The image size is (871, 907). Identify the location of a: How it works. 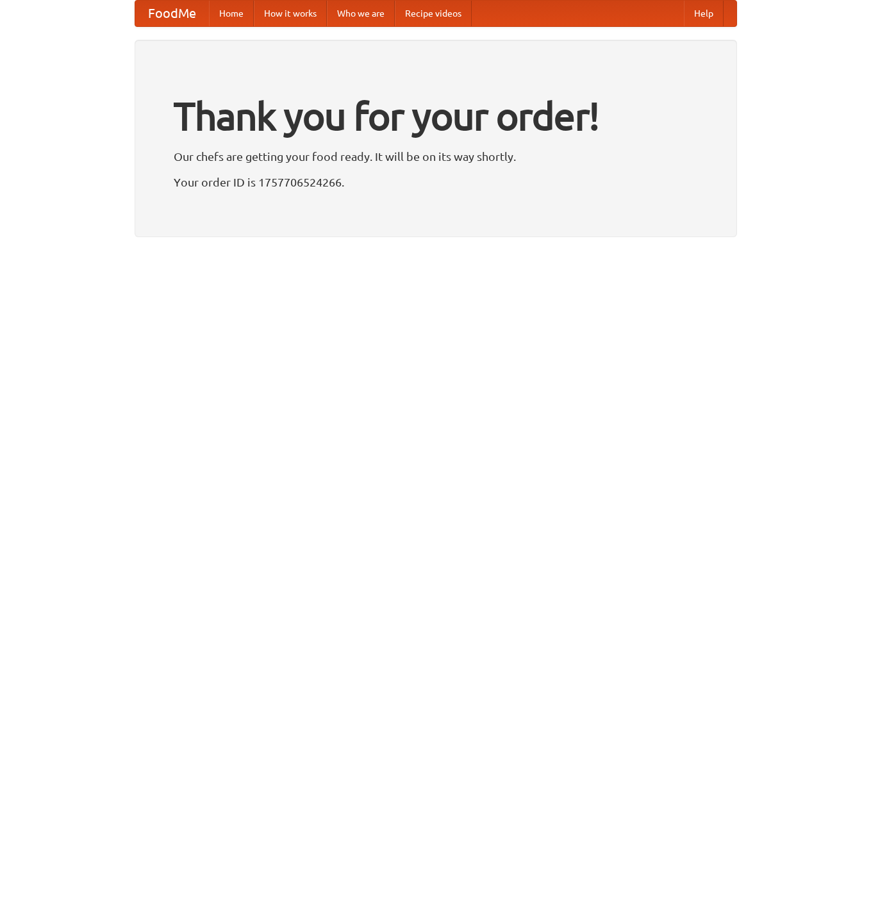
(290, 13).